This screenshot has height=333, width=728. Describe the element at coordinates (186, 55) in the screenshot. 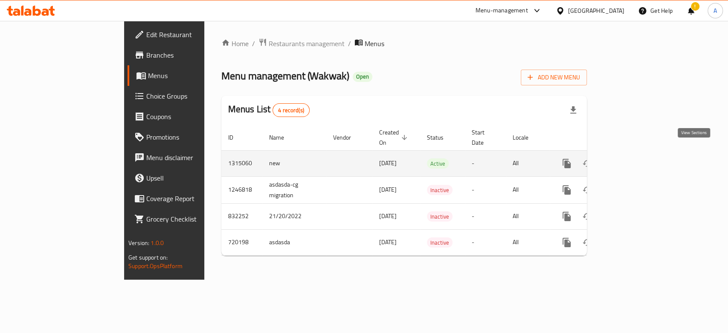

I see `a: Branches` at that location.